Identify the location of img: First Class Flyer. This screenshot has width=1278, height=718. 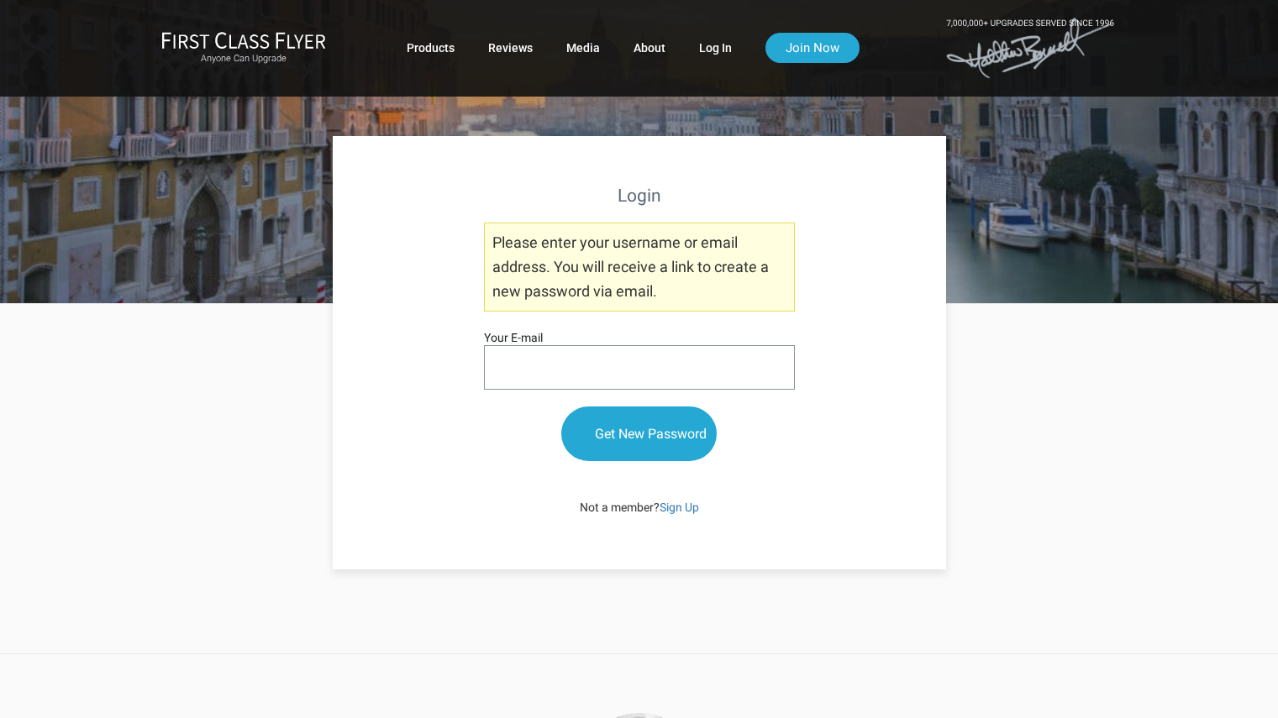
(244, 39).